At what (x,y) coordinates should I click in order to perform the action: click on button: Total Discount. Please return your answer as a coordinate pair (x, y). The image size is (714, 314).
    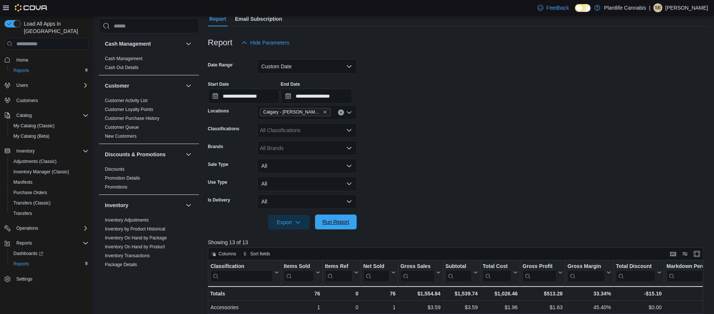
    Looking at the image, I should click on (638, 273).